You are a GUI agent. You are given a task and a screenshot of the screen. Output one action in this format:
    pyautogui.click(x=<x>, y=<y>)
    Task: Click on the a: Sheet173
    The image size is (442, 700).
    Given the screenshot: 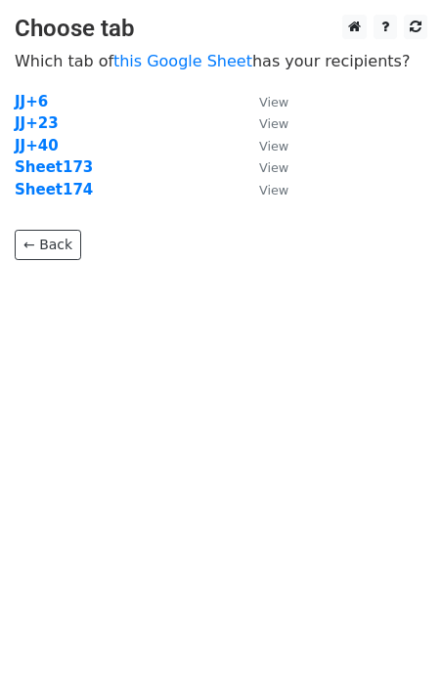 What is the action you would take?
    pyautogui.click(x=54, y=167)
    